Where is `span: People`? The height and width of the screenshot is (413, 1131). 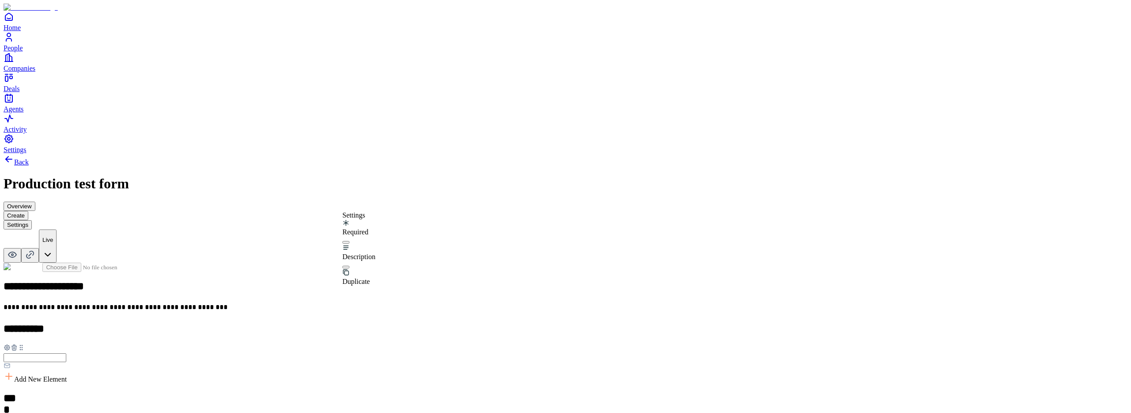
span: People is located at coordinates (13, 48).